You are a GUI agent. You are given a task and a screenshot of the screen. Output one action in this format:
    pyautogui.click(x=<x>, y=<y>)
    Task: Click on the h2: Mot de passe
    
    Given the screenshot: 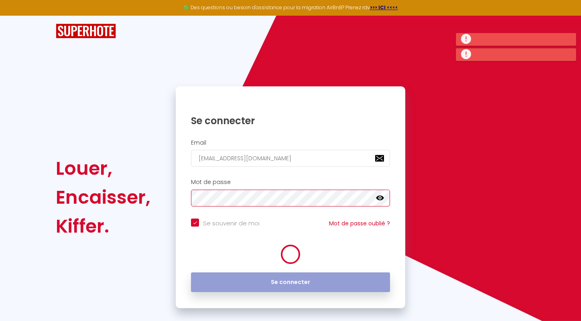 What is the action you would take?
    pyautogui.click(x=291, y=182)
    